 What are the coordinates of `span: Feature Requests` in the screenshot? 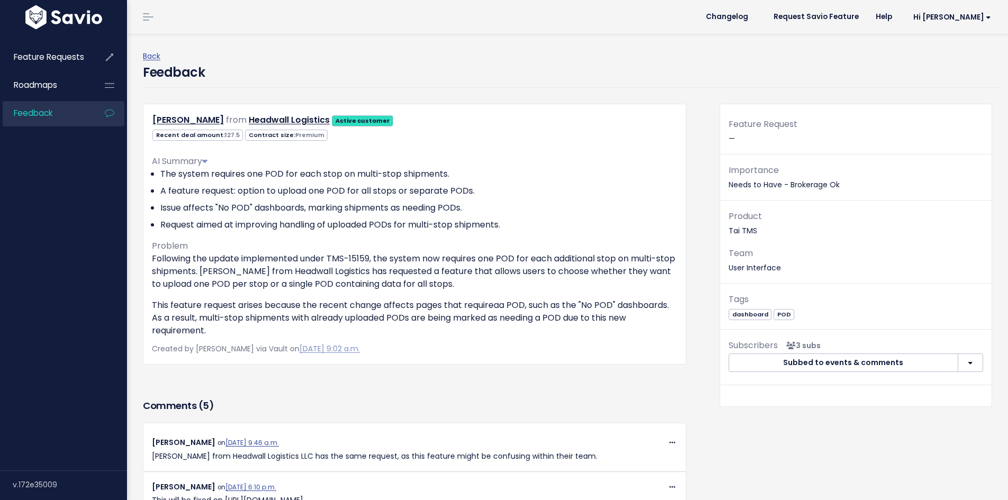 It's located at (49, 57).